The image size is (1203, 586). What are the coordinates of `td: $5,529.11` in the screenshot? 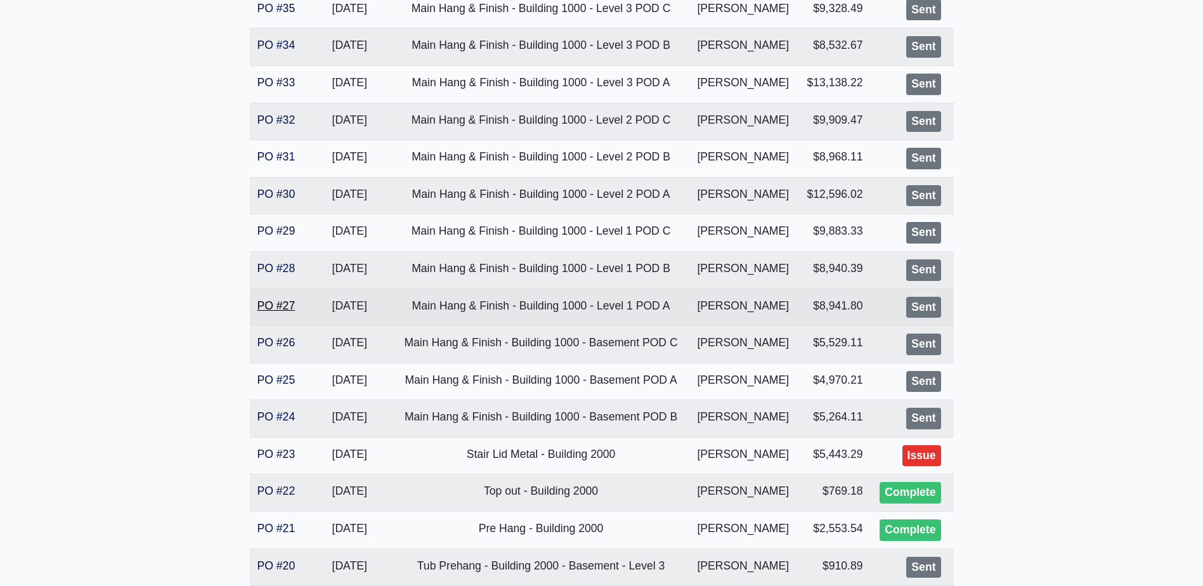 It's located at (834, 344).